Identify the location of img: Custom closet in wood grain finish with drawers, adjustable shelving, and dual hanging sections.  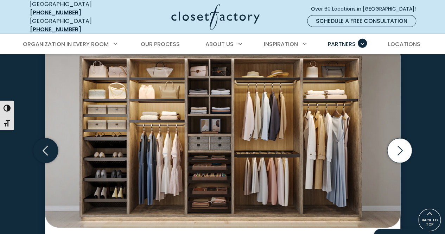
(222, 135).